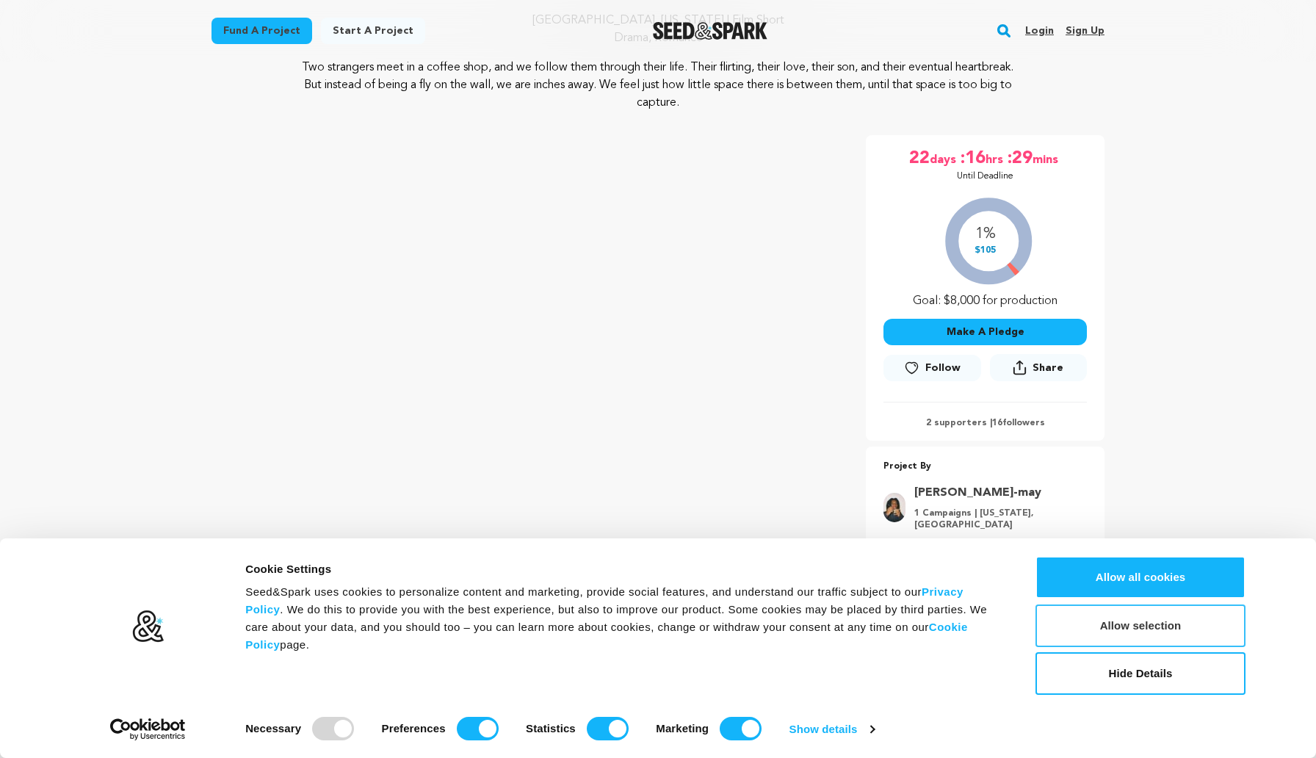  Describe the element at coordinates (1141, 577) in the screenshot. I see `button: Allow all cookies` at that location.